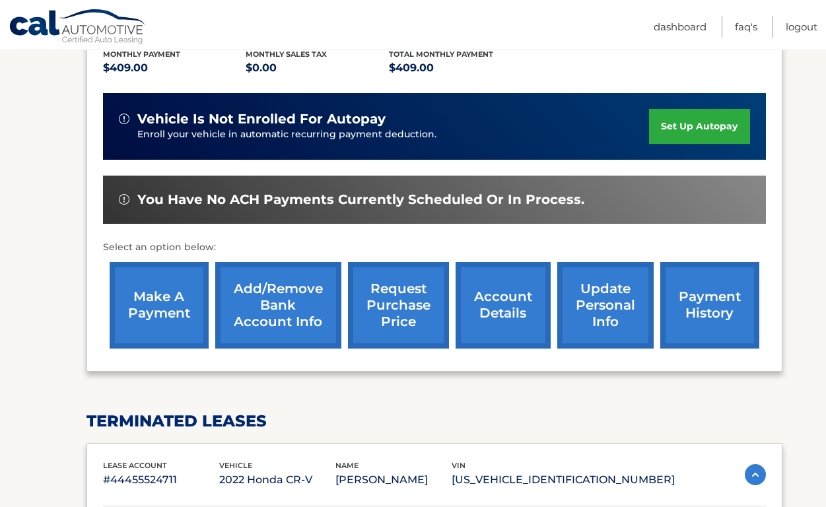  Describe the element at coordinates (159, 305) in the screenshot. I see `a: make a payment` at that location.